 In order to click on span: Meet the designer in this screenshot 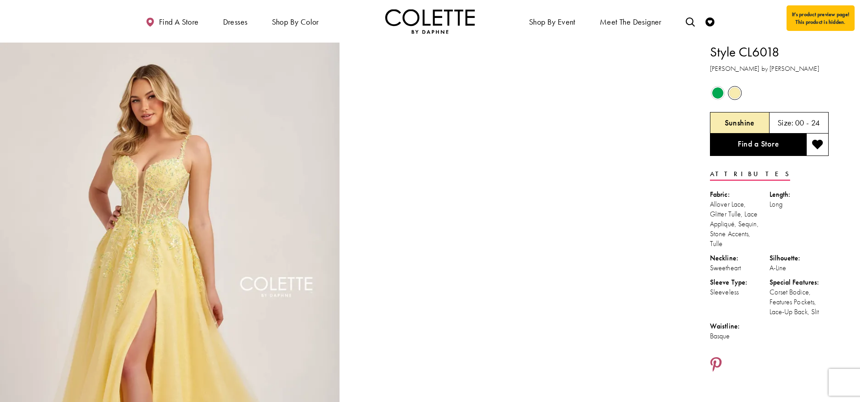, I will do `click(631, 22)`.